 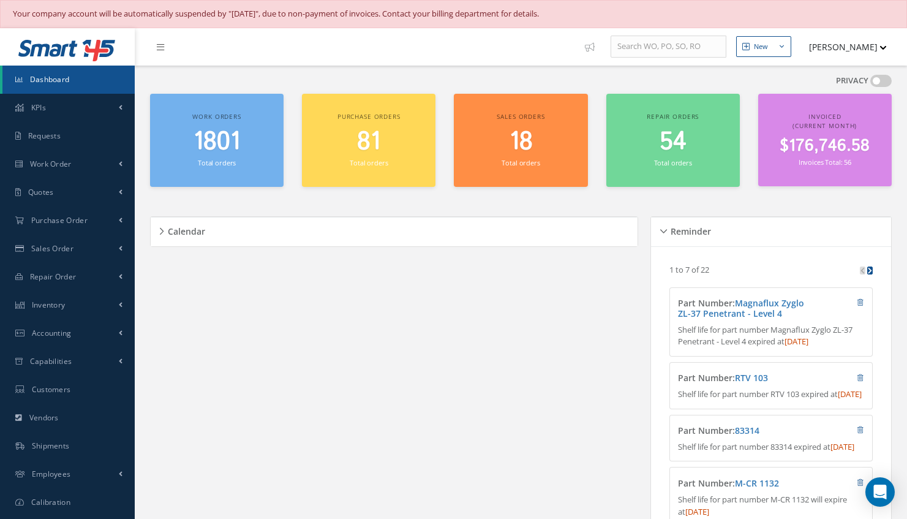 What do you see at coordinates (51, 389) in the screenshot?
I see `span: Customers` at bounding box center [51, 389].